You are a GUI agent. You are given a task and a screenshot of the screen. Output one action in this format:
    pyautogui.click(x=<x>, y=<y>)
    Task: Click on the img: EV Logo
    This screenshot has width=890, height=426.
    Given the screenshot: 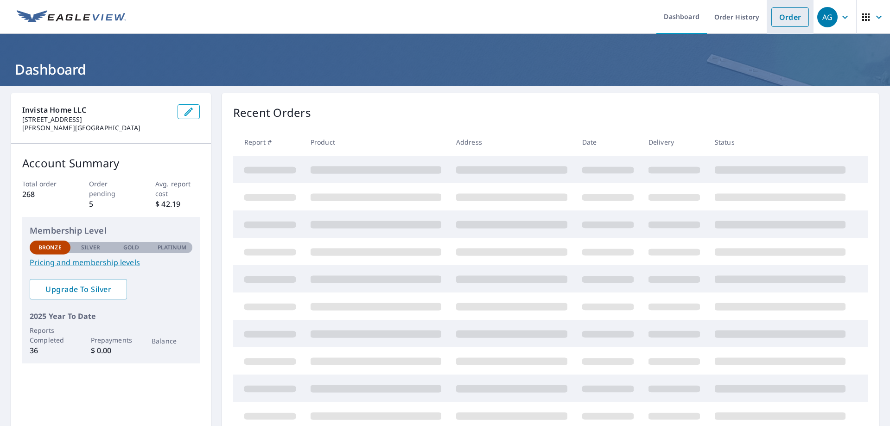 What is the action you would take?
    pyautogui.click(x=71, y=17)
    